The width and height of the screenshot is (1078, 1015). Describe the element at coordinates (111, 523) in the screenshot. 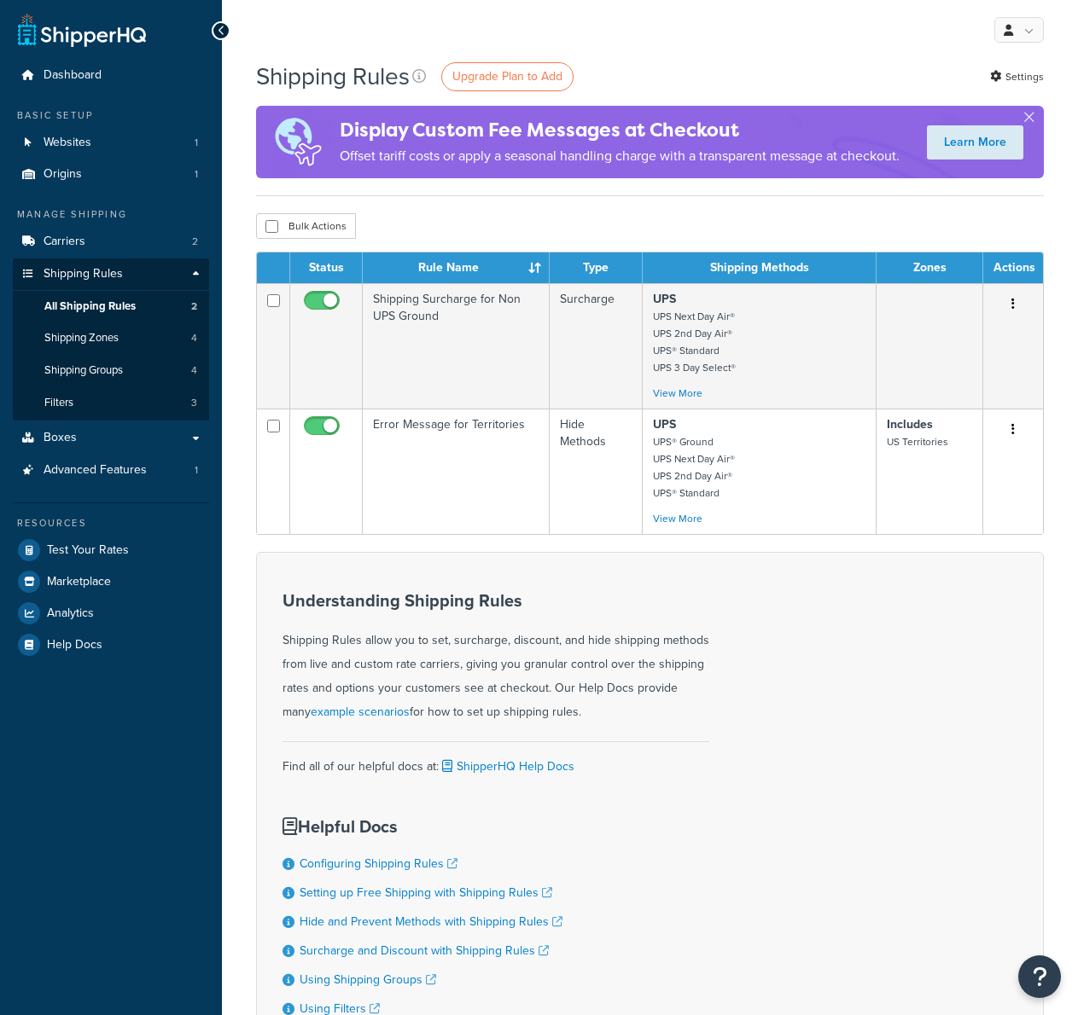

I see `div: Resources` at that location.